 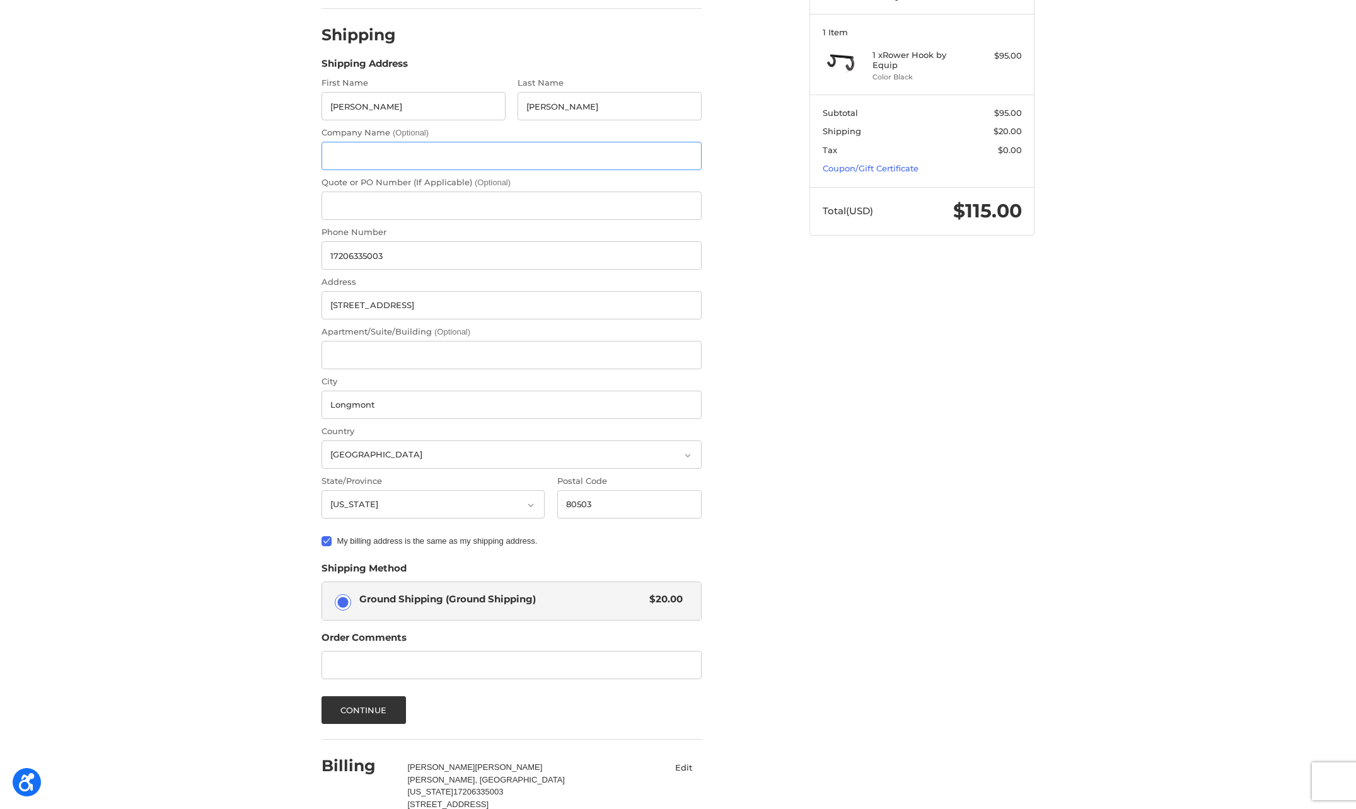 I want to click on label: My billing address is the same as my shipping address., so click(x=511, y=541).